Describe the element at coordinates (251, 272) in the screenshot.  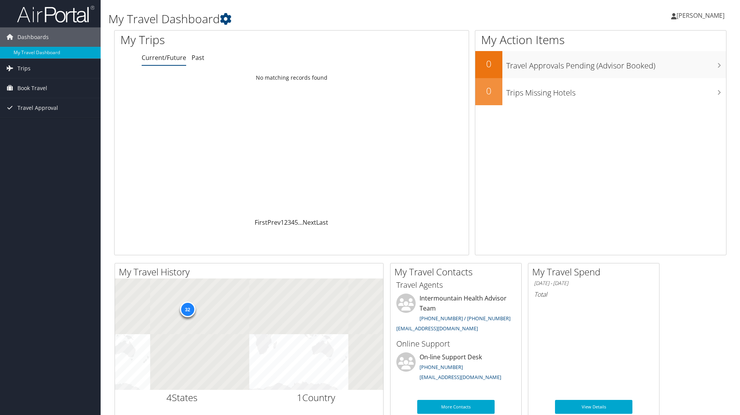
I see `h2: My Travel History` at that location.